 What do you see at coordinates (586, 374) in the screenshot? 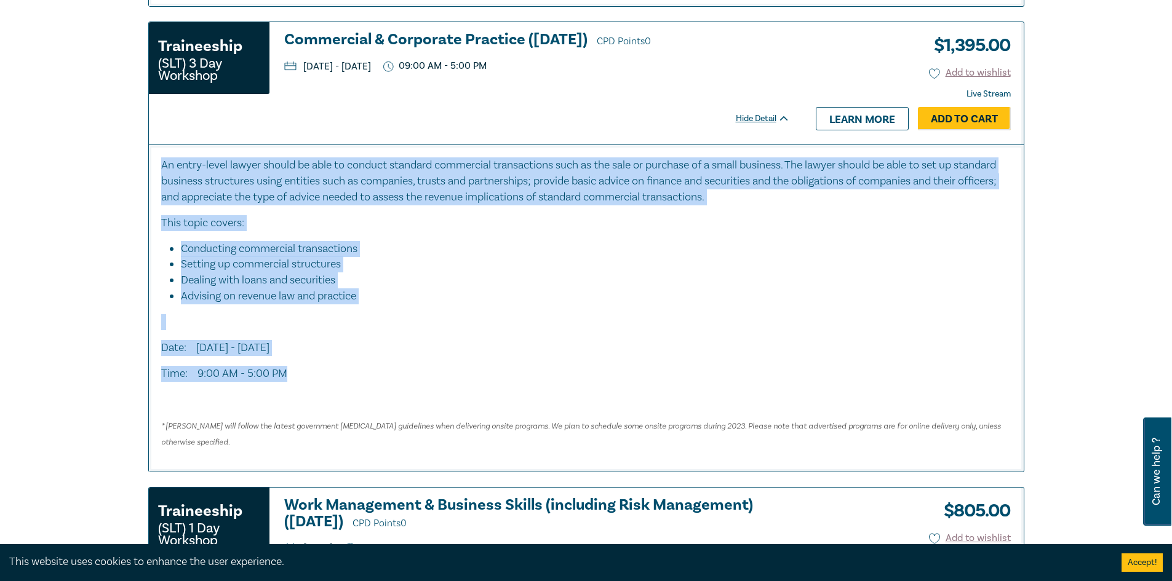
I see `p: Time: 9:00 AM - 5:00 PM` at bounding box center [586, 374].